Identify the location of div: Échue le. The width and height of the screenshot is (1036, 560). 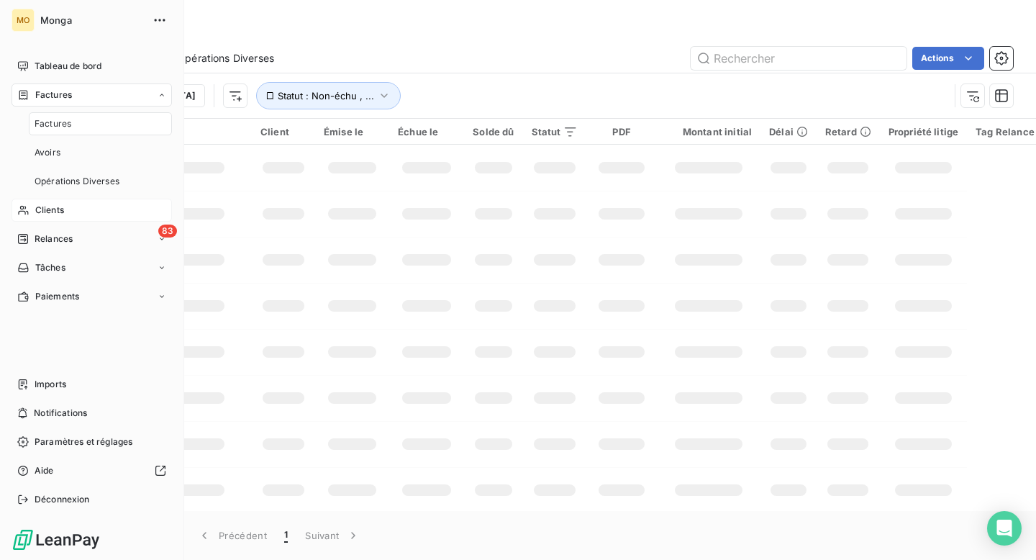
(427, 132).